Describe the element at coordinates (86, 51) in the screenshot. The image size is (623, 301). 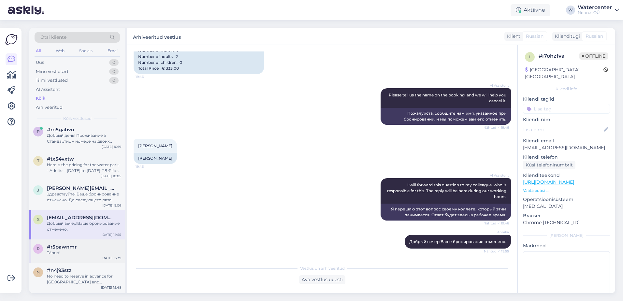
I see `div: Socials` at that location.